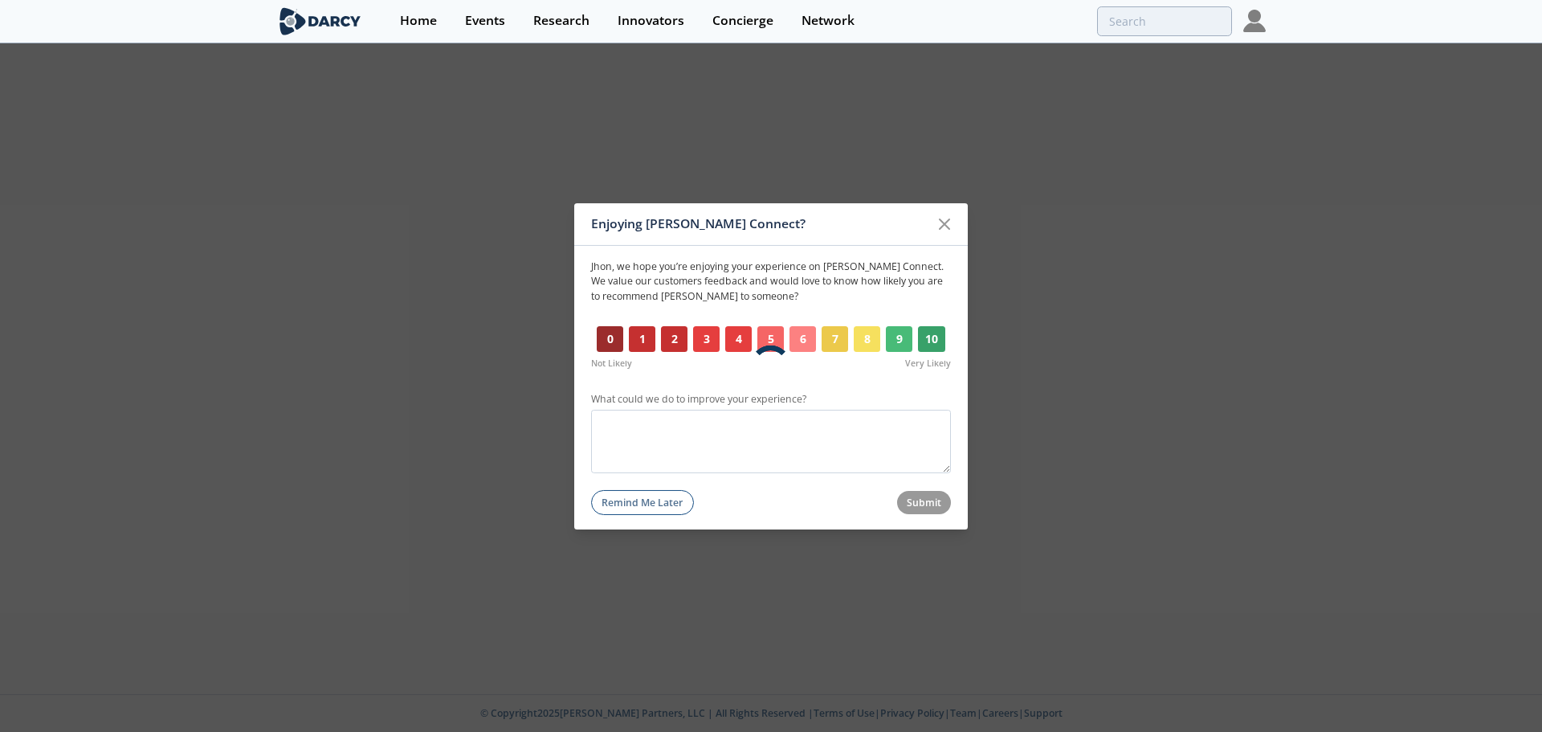 This screenshot has width=1542, height=732. Describe the element at coordinates (674, 339) in the screenshot. I see `button: 2` at that location.